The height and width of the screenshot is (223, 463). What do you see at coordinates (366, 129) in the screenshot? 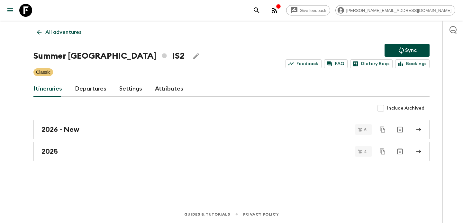
I see `span: 6` at bounding box center [366, 129].